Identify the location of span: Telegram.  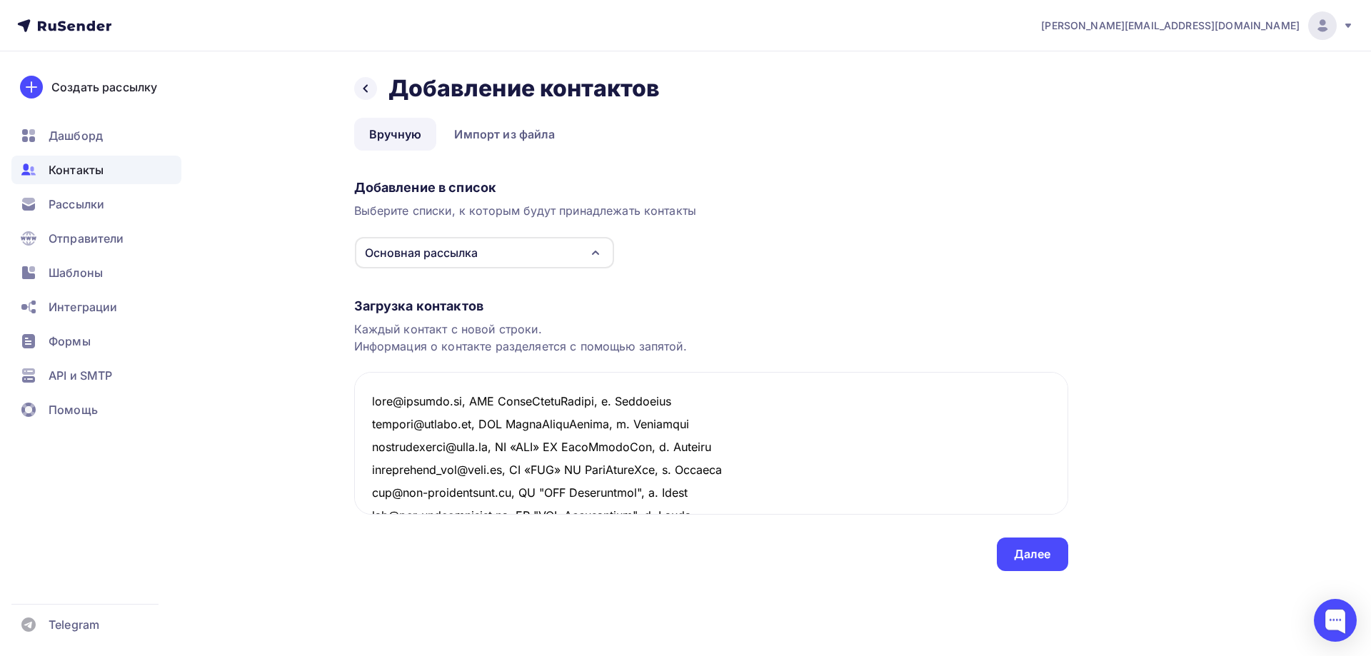
(74, 625).